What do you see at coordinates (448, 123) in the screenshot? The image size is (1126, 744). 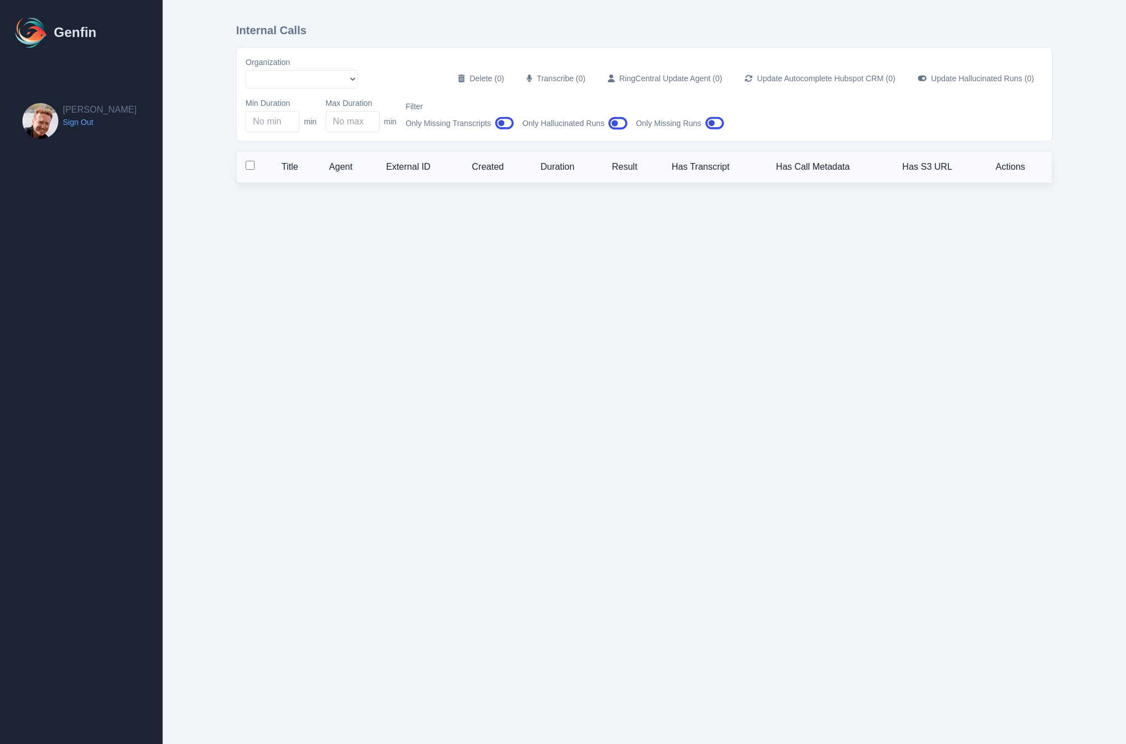 I see `span: Only Missing Transcripts` at bounding box center [448, 123].